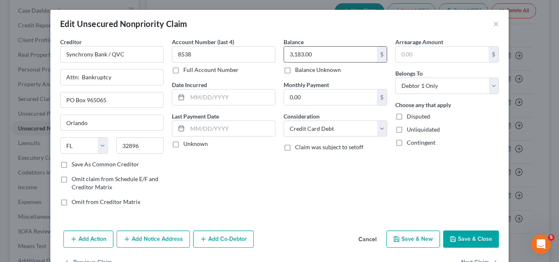  I want to click on input: XXXX, so click(223, 54).